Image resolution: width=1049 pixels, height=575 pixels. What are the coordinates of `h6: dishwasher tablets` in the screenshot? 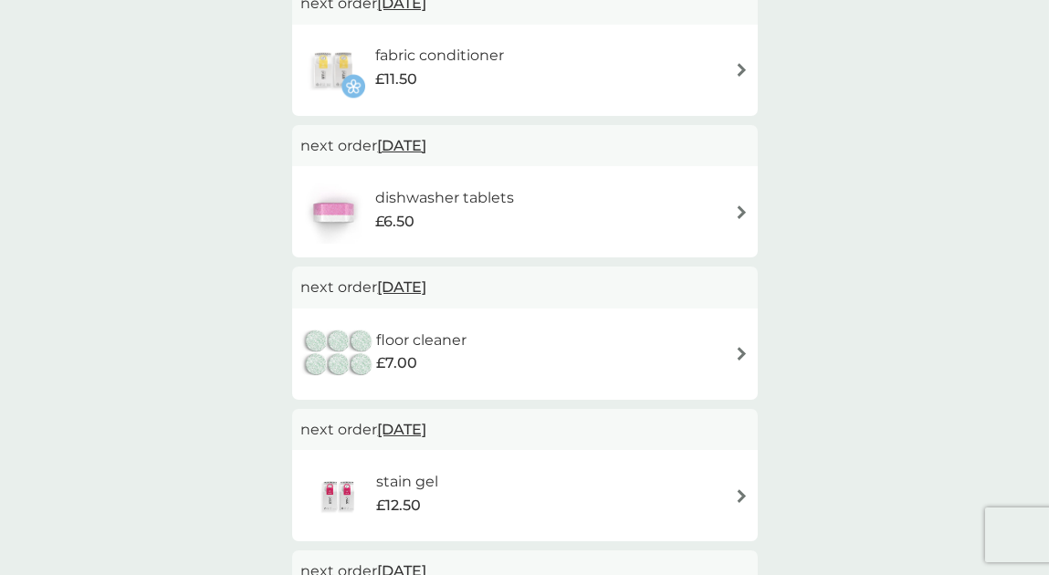 It's located at (445, 198).